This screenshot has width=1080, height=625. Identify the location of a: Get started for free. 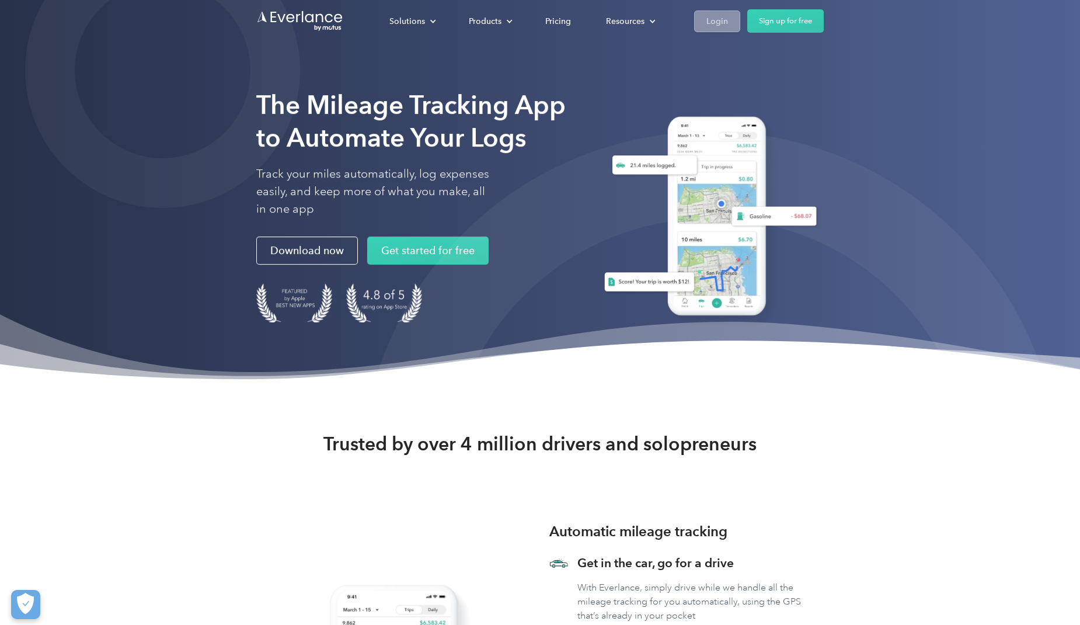
(428, 250).